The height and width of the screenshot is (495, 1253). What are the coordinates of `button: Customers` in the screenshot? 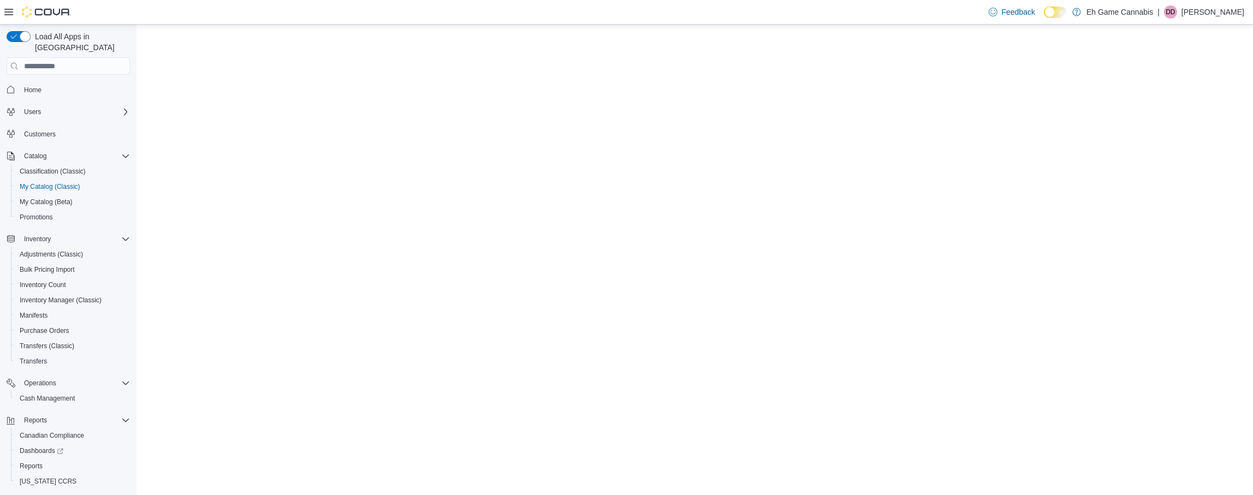 It's located at (68, 134).